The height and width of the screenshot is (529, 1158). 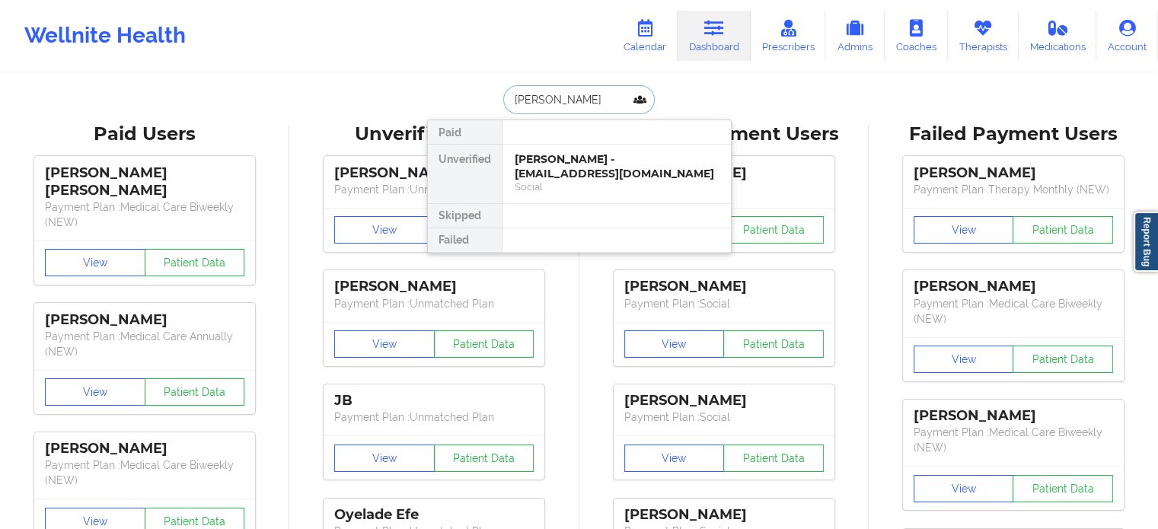 What do you see at coordinates (1127, 36) in the screenshot?
I see `a: Account` at bounding box center [1127, 36].